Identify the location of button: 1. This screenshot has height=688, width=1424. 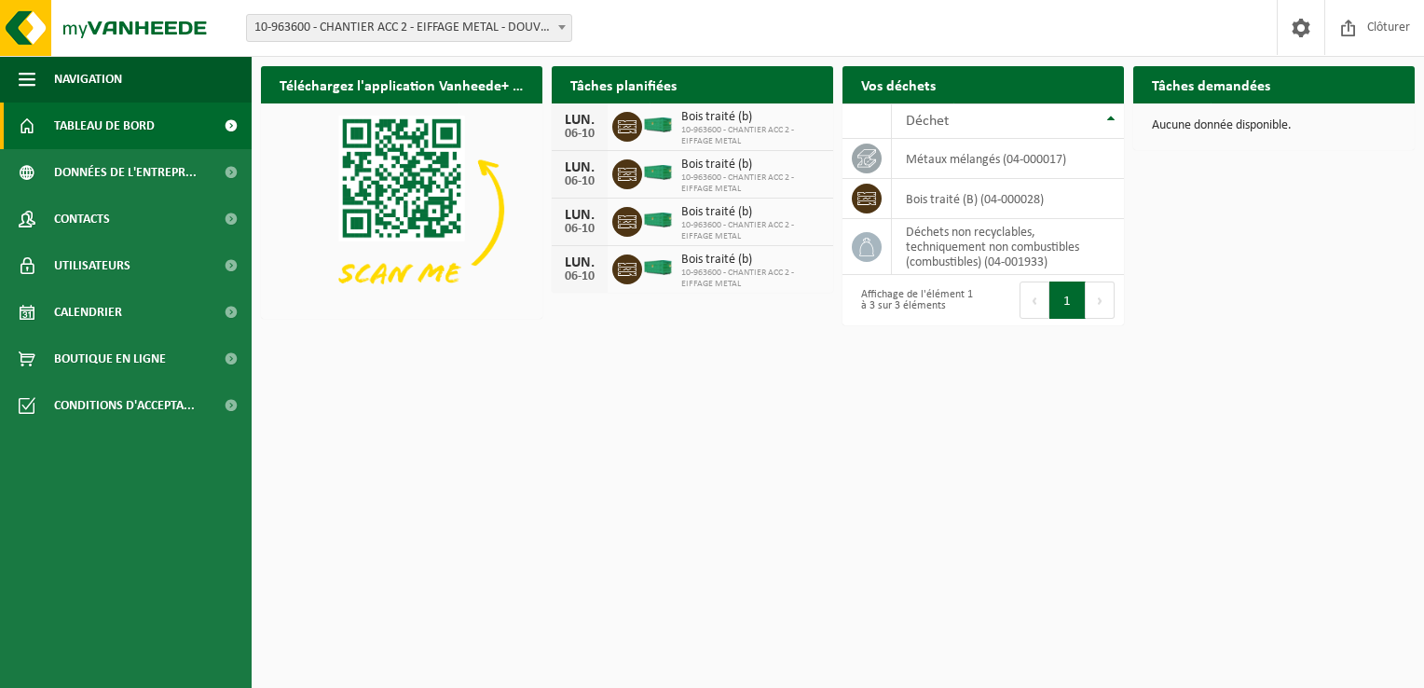
(1067, 300).